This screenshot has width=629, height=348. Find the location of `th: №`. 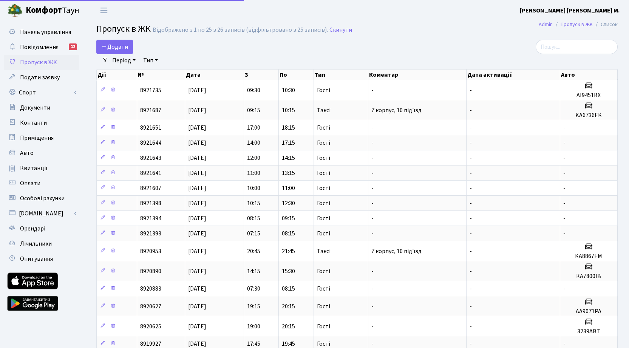

th: № is located at coordinates (161, 75).